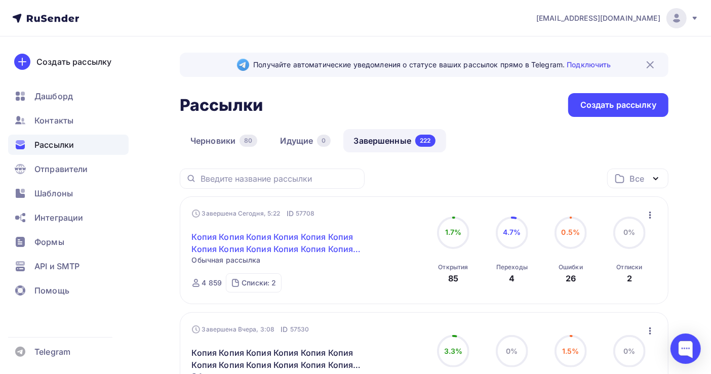 The height and width of the screenshot is (374, 711). Describe the element at coordinates (68, 193) in the screenshot. I see `a: Шаблоны` at that location.